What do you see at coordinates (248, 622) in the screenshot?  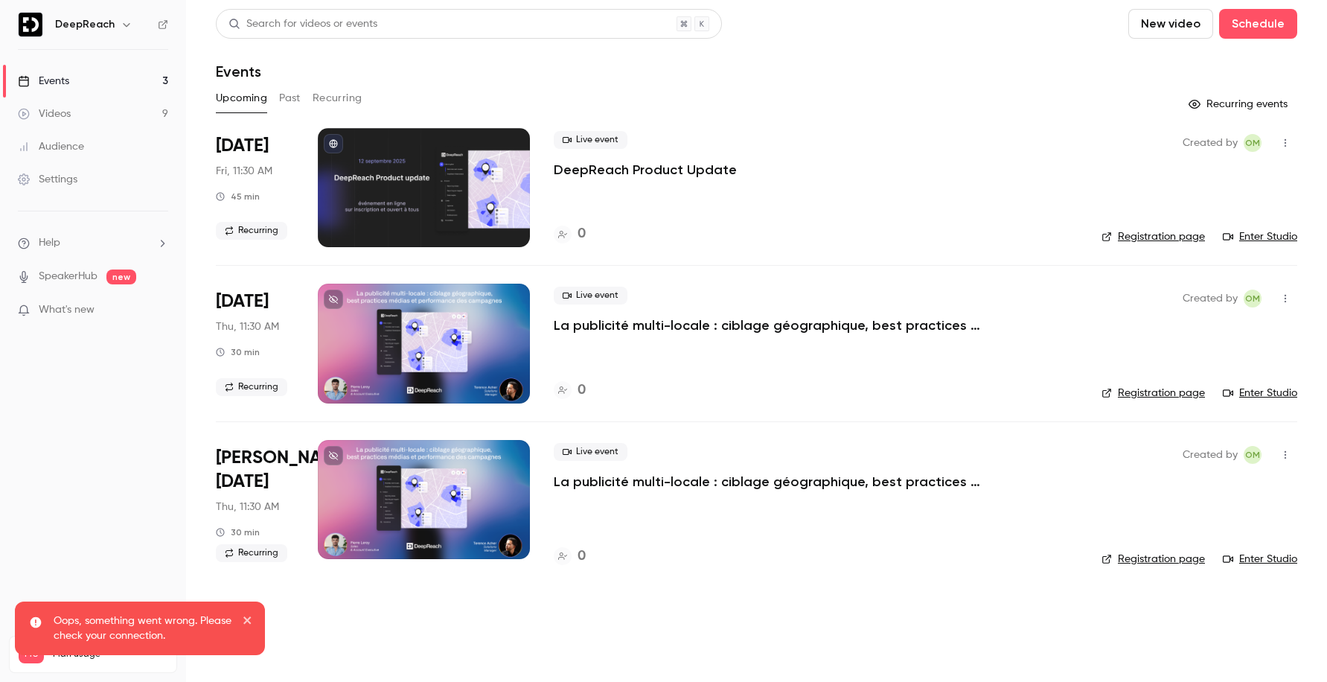 I see `button: close` at bounding box center [248, 622].